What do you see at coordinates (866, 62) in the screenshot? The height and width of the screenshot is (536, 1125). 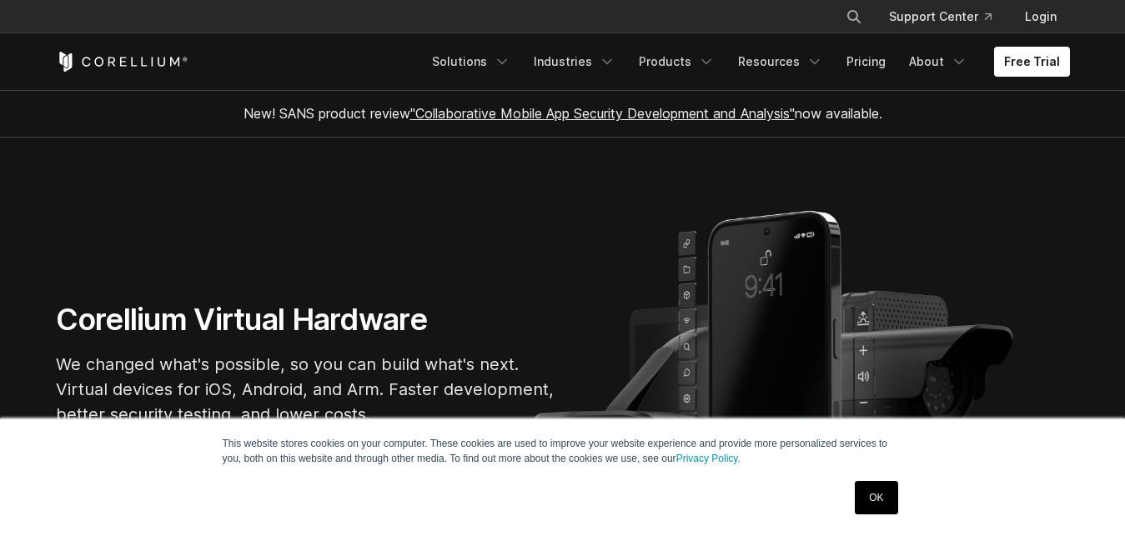 I see `a: Pricing` at bounding box center [866, 62].